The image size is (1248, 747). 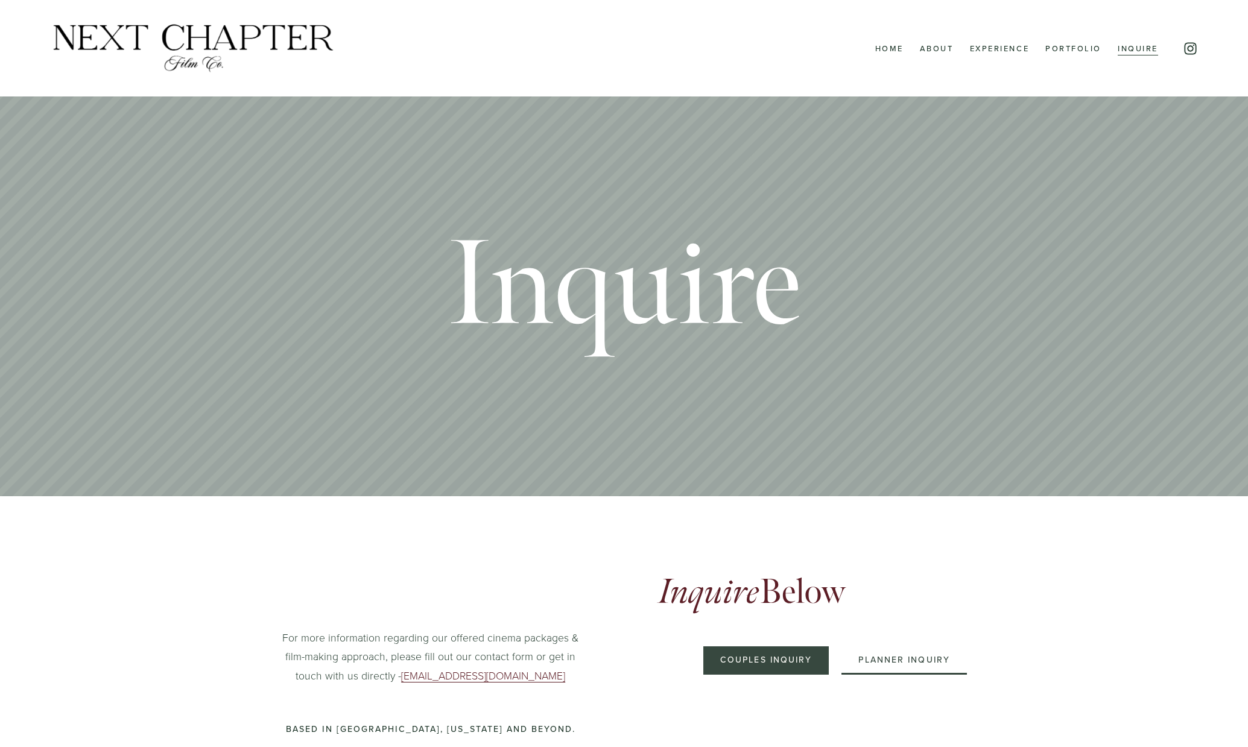 I want to click on button: Couples Inquiry, so click(x=766, y=660).